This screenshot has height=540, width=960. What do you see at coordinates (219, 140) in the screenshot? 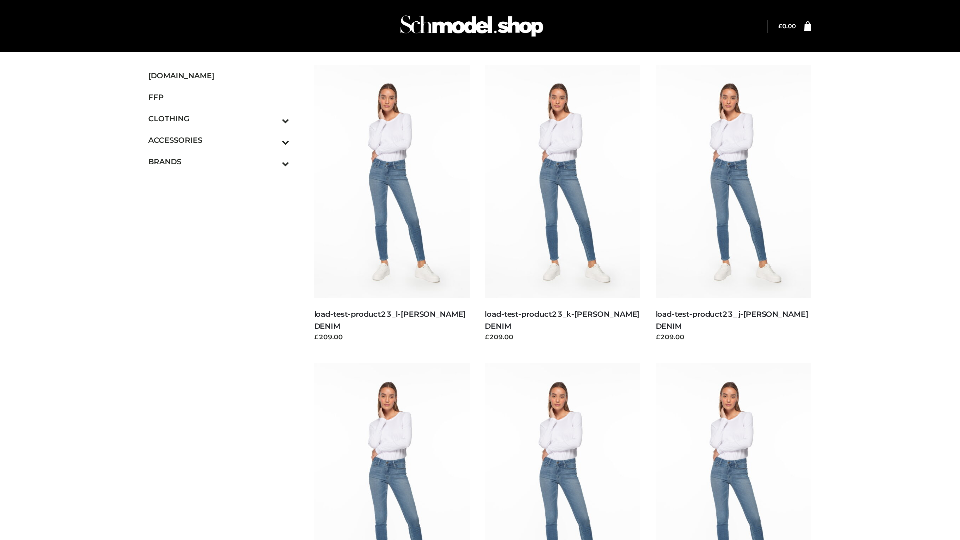
I see `a: ACCESSORIESToggle Submenu` at bounding box center [219, 140].